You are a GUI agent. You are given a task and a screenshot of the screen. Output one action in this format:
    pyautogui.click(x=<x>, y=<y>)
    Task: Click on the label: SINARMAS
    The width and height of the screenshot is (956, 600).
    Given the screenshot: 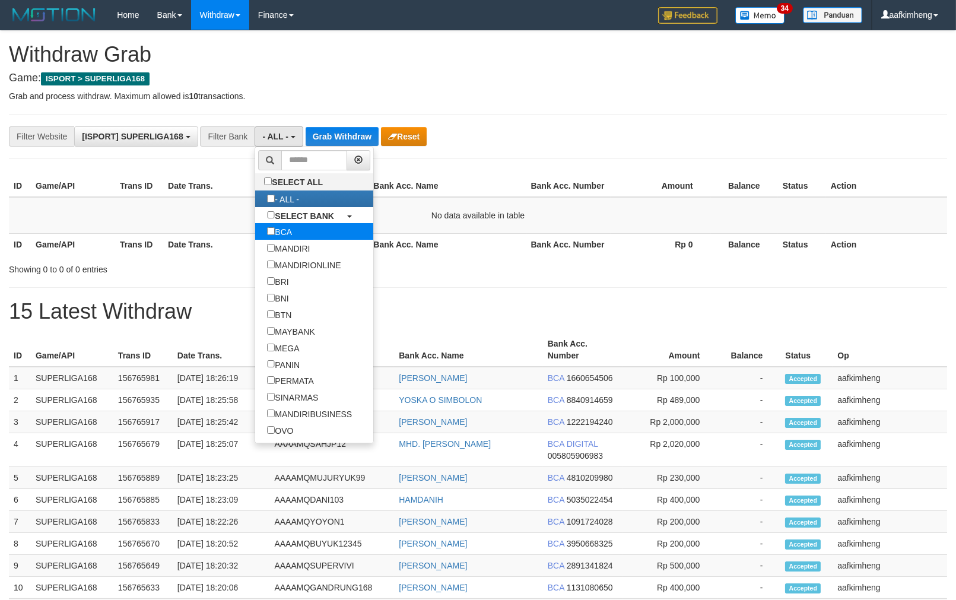 What is the action you would take?
    pyautogui.click(x=293, y=397)
    